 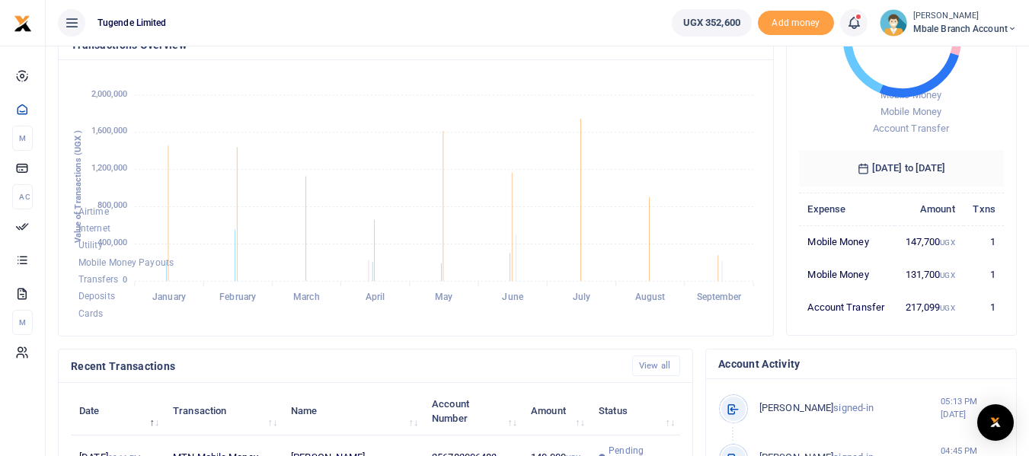 I want to click on span: Mbale Branch Account, so click(x=965, y=29).